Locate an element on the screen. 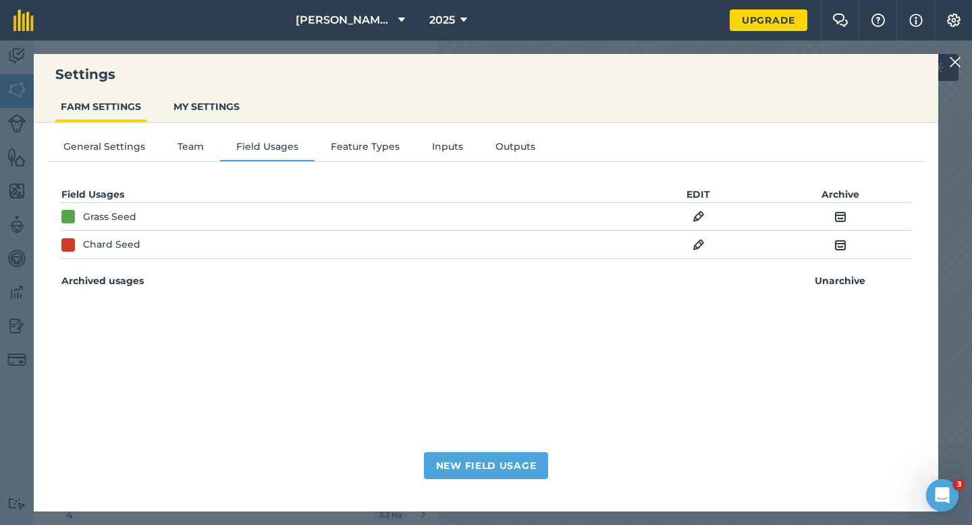 Image resolution: width=972 pixels, height=525 pixels. span: 3 is located at coordinates (959, 485).